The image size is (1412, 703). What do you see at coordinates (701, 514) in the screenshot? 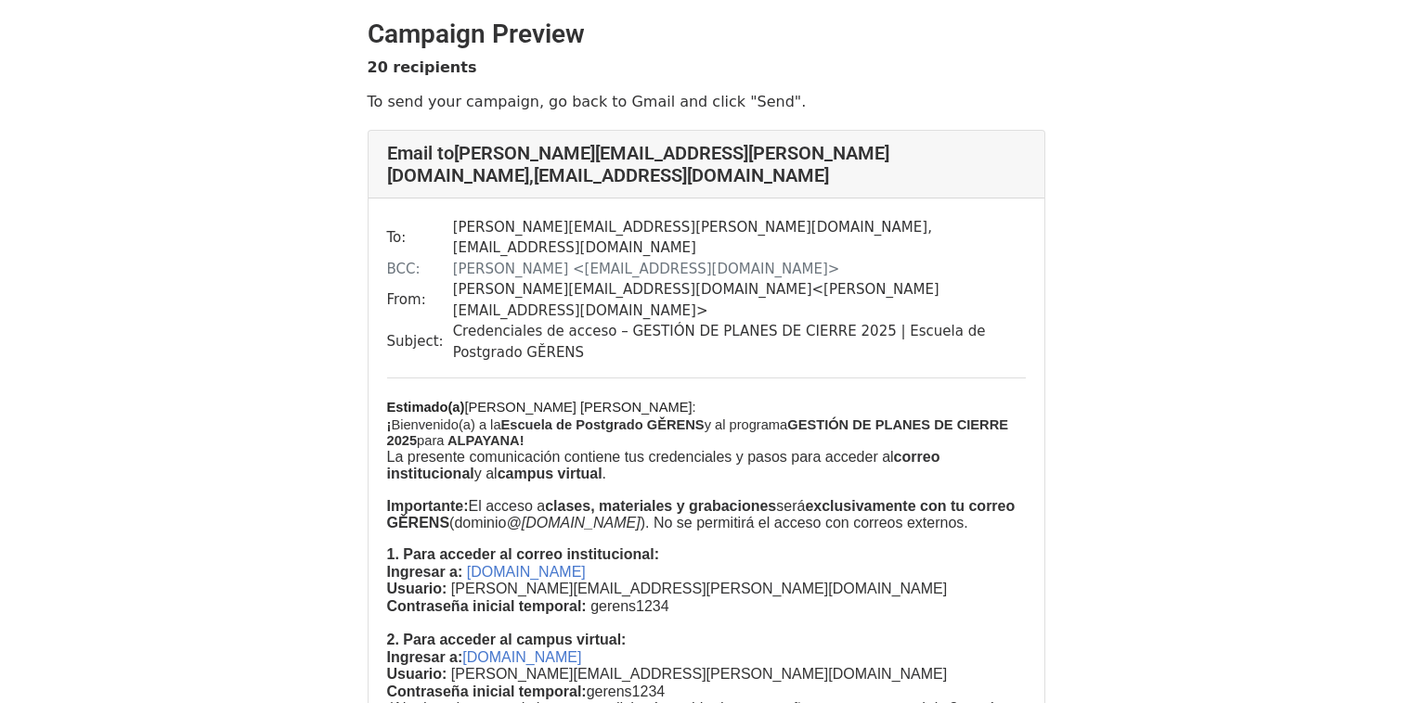
I see `strong: exclusivamente con tu correo GĚRENS` at bounding box center [701, 514].